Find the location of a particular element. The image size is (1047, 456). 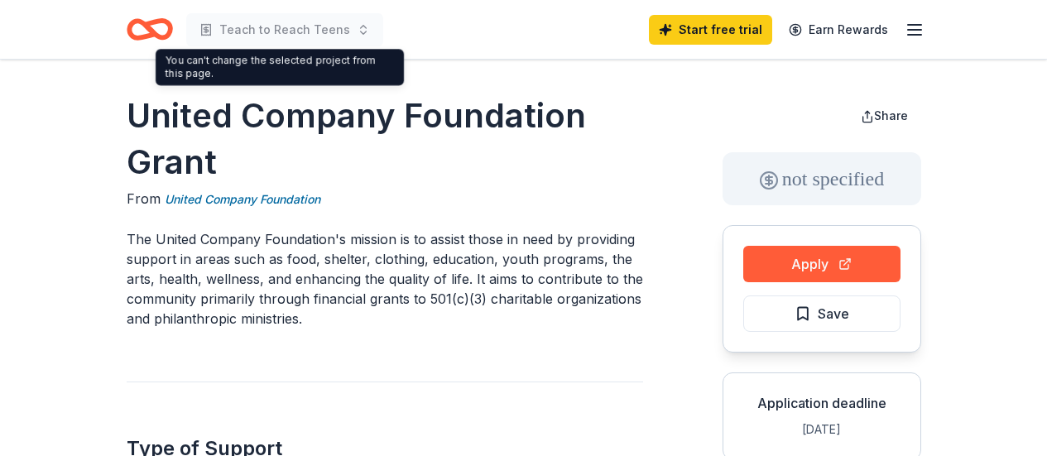

div: You can't change the selected project from this page. is located at coordinates (280, 67).